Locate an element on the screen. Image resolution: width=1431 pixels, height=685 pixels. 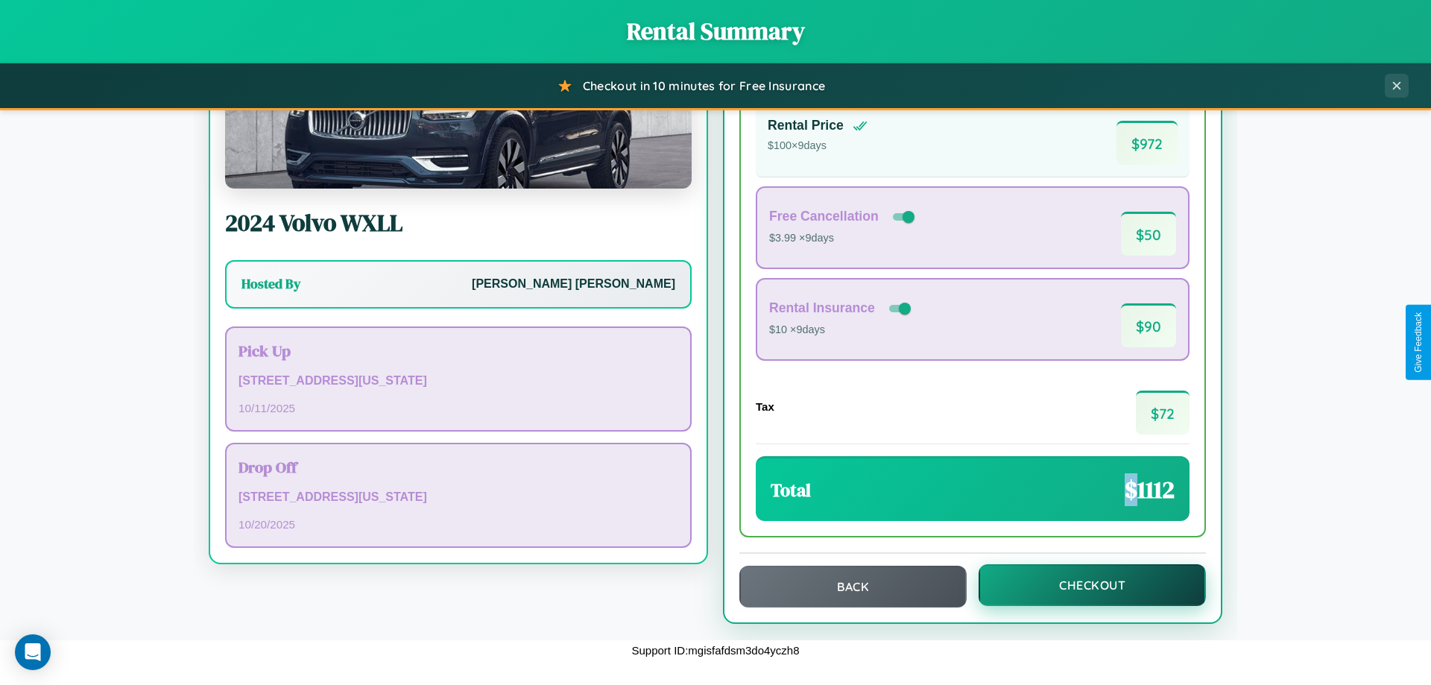
h1: Rental Summary is located at coordinates (715, 31).